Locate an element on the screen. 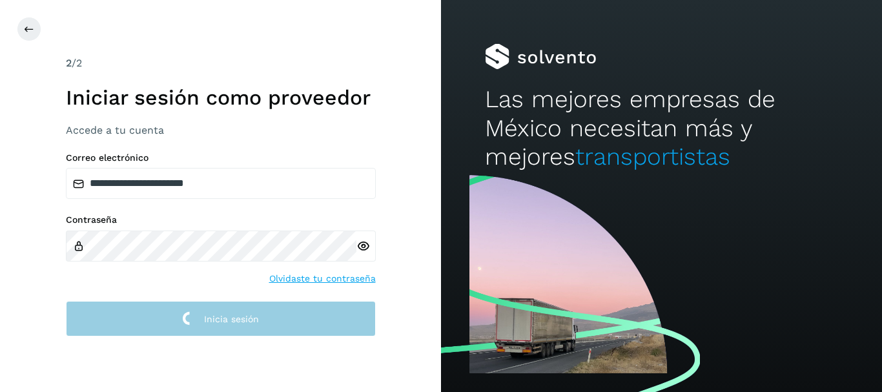 Image resolution: width=882 pixels, height=392 pixels. label: Correo electrónico is located at coordinates (221, 157).